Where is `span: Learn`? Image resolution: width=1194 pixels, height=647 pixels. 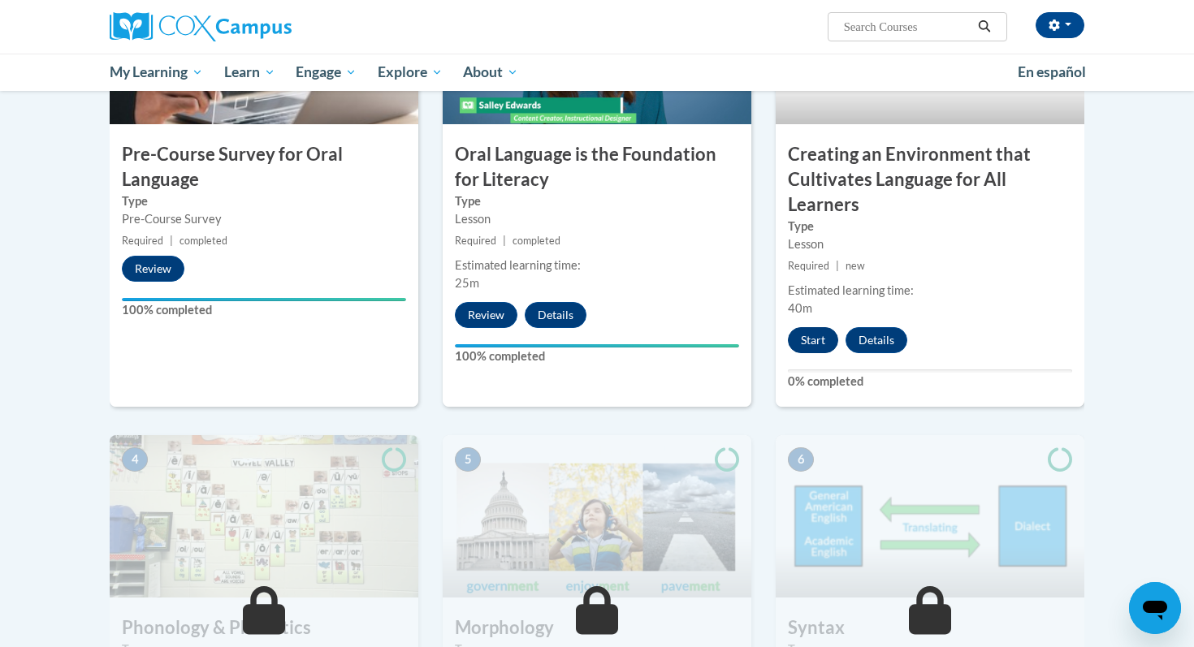
span: Learn is located at coordinates (249, 72).